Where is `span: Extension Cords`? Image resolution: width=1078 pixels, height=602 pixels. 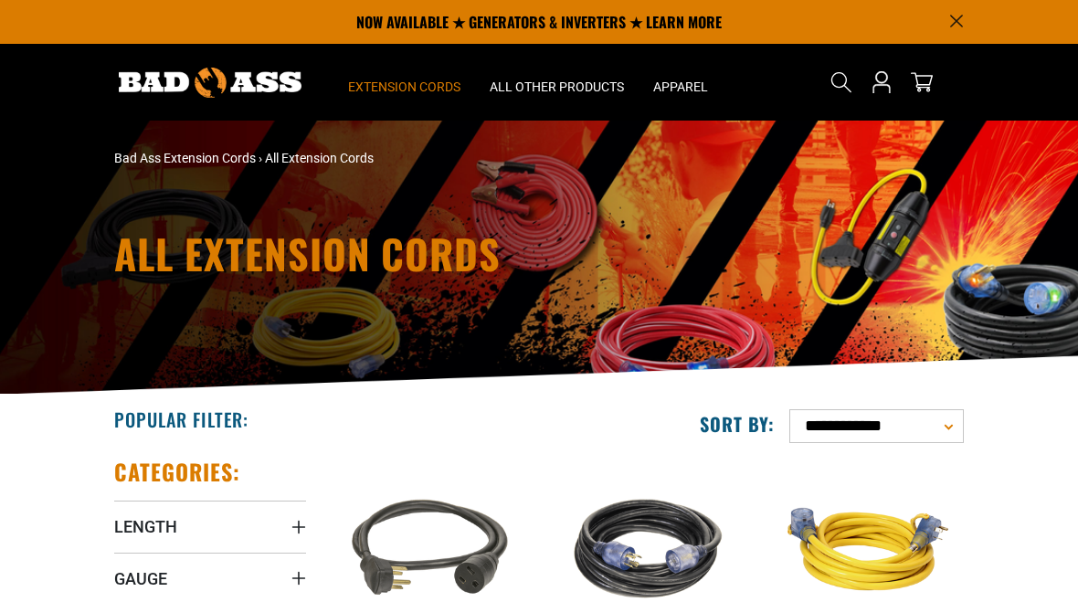
span: Extension Cords is located at coordinates (404, 87).